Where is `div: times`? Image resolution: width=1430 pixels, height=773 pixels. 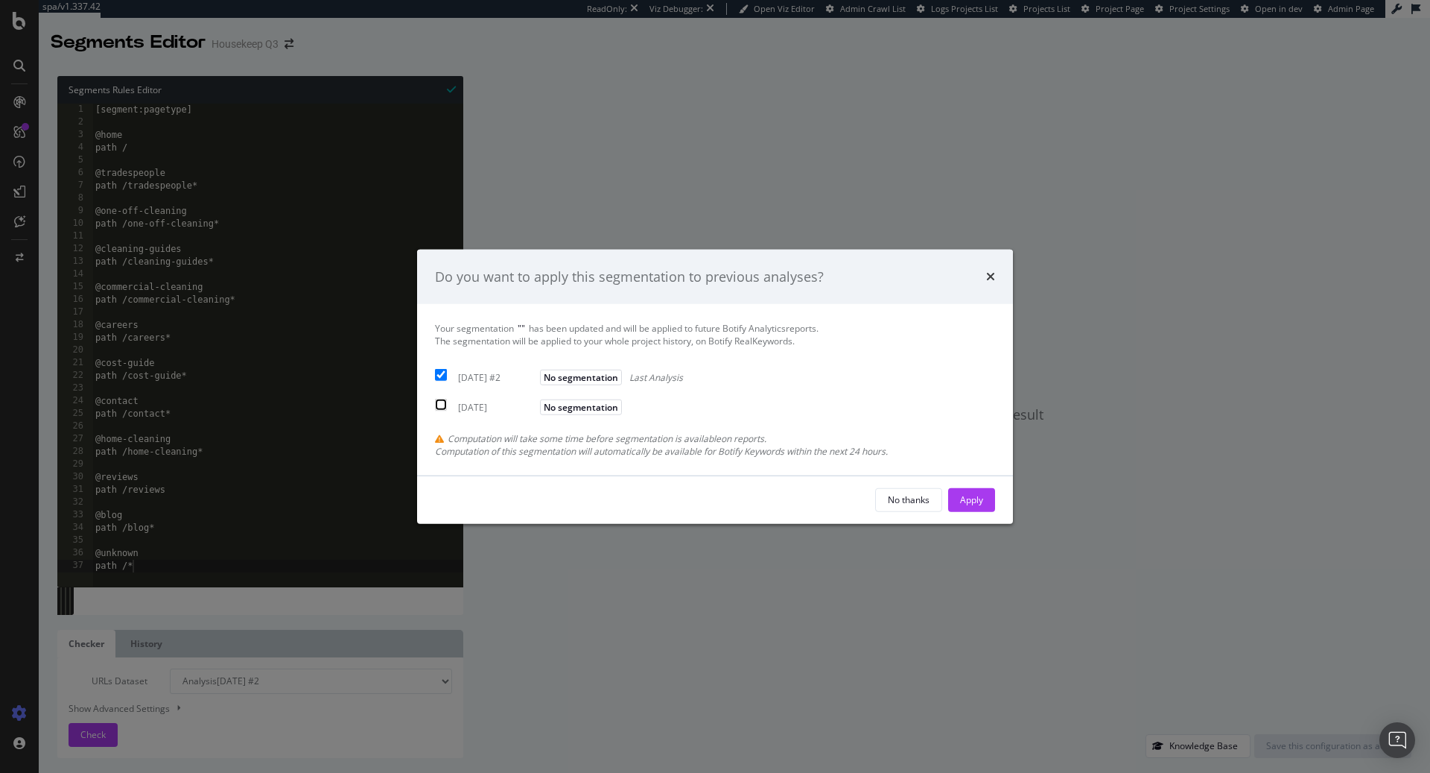 div: times is located at coordinates (991, 276).